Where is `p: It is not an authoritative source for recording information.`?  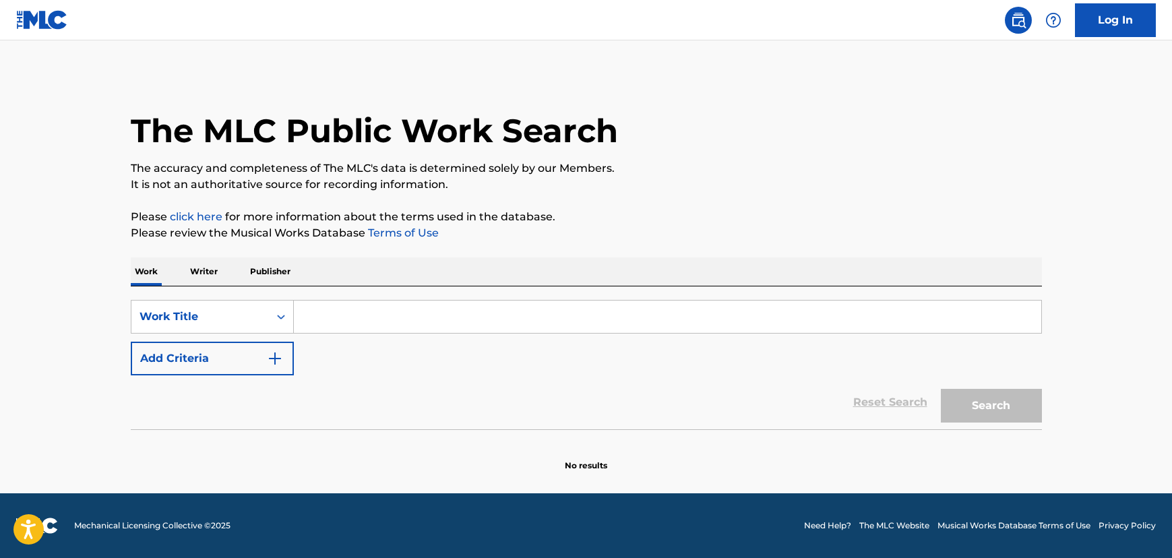 p: It is not an authoritative source for recording information. is located at coordinates (586, 185).